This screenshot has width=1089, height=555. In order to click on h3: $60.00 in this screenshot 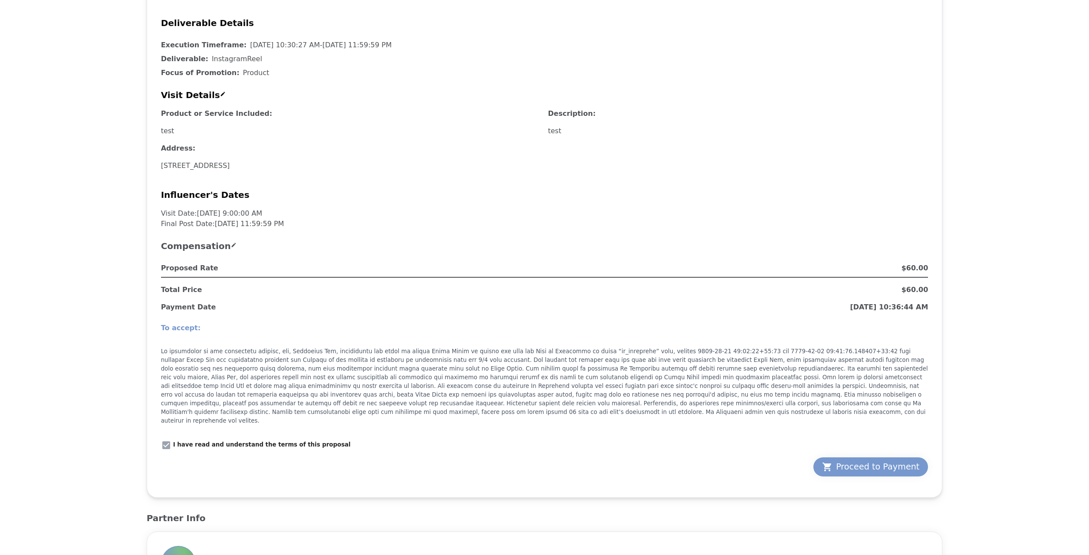, I will do `click(915, 268)`.